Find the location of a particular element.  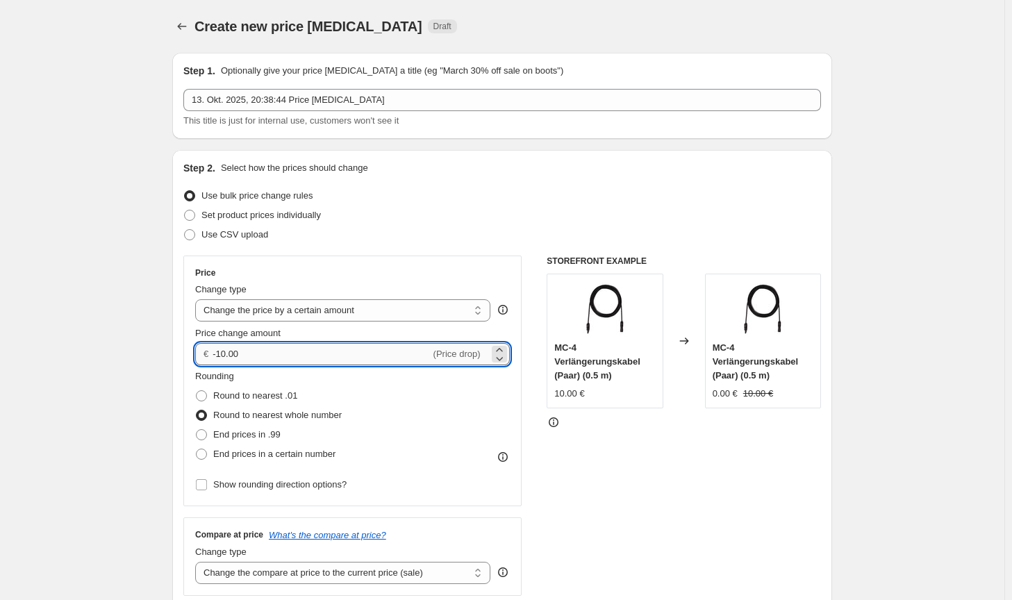

span: End prices in a certain number is located at coordinates (274, 454).